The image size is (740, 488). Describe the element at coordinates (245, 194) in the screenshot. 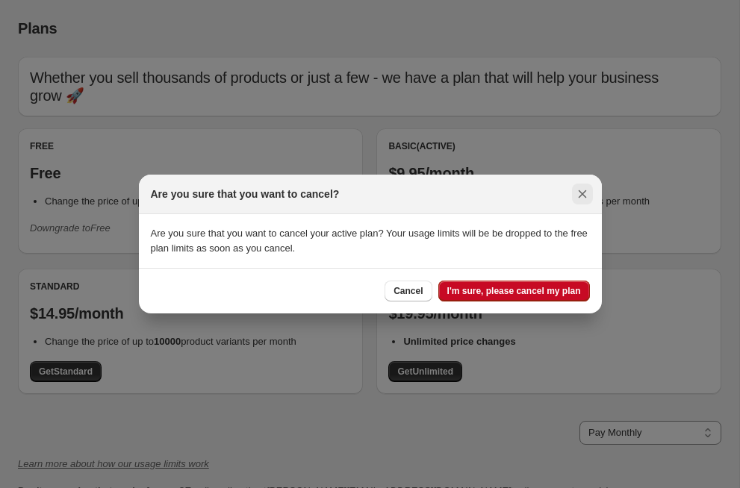

I see `h2: Are you sure that you want to cancel?` at that location.